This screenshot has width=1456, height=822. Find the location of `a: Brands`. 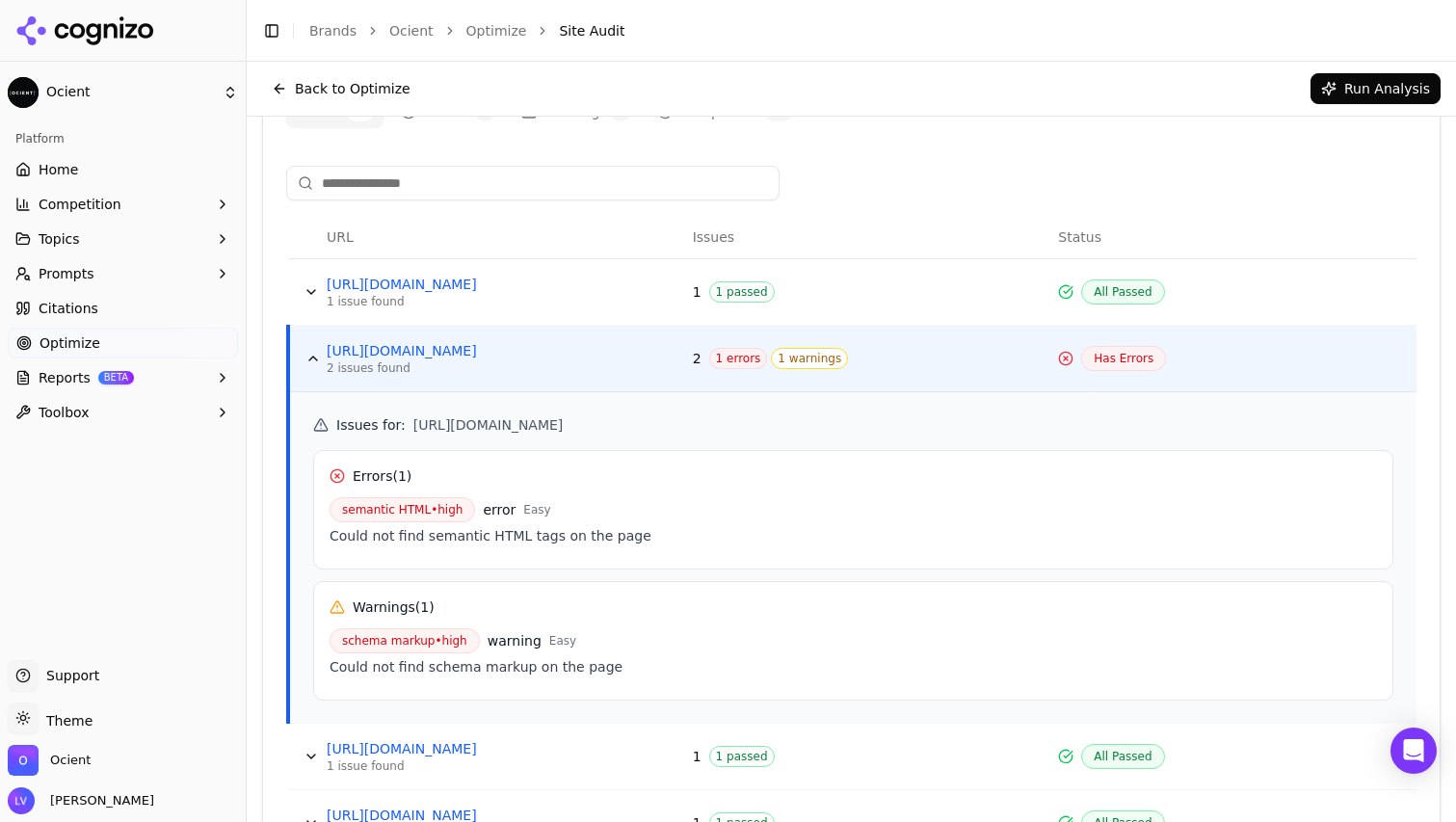

a: Brands is located at coordinates (332, 31).